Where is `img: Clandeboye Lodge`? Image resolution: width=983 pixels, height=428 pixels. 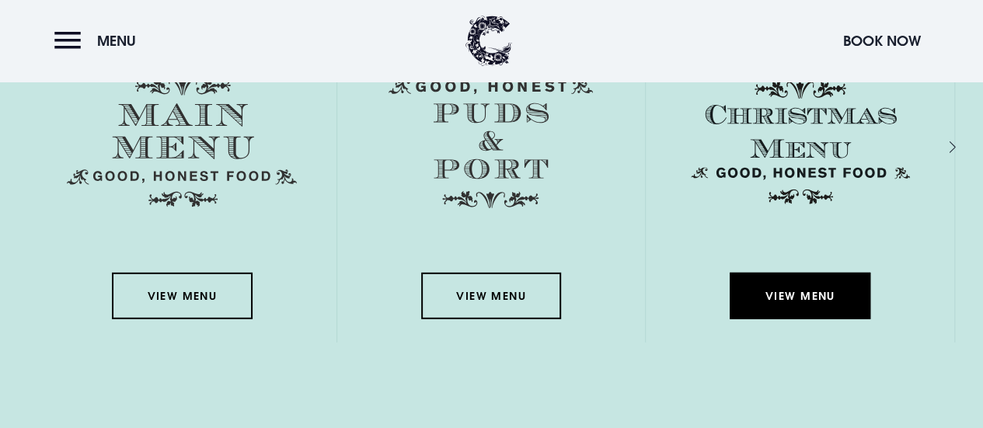
img: Clandeboye Lodge is located at coordinates (489, 40).